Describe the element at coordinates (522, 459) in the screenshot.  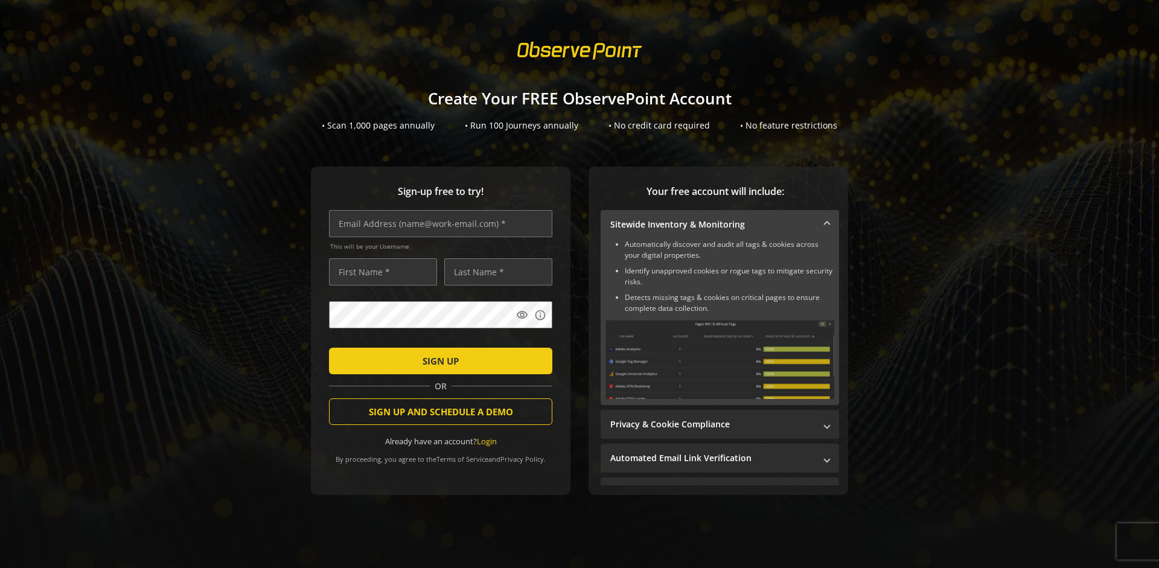
I see `a: Privacy Policy` at that location.